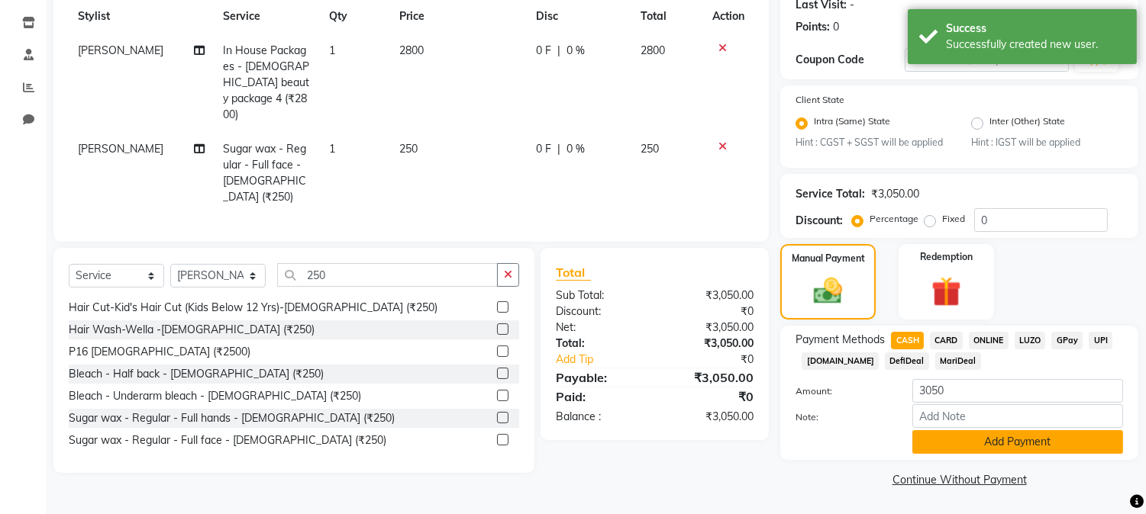 The image size is (1146, 514). Describe the element at coordinates (599, 327) in the screenshot. I see `div: Net:` at that location.